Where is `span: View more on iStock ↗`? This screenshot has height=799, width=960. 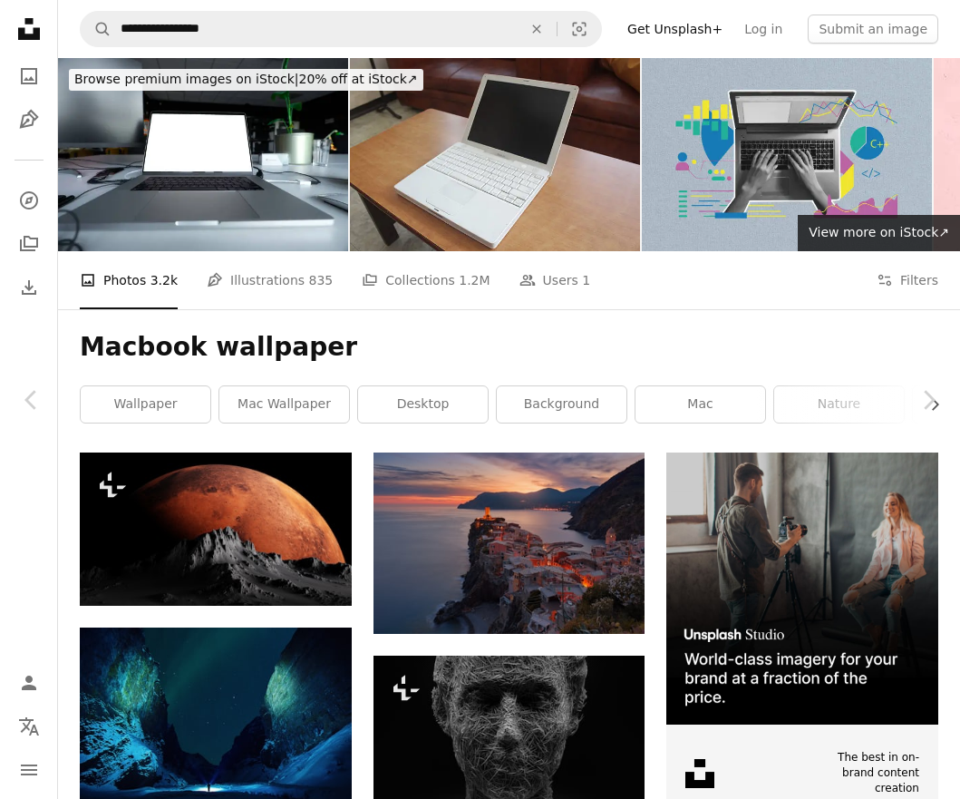 span: View more on iStock ↗ is located at coordinates (879, 232).